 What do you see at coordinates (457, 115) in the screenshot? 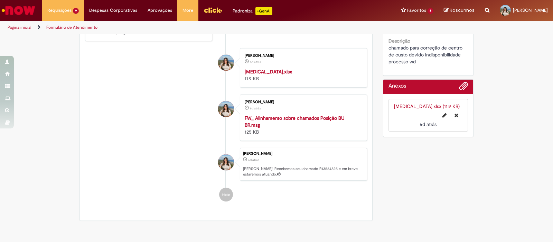
I see `button: Excluir Change Job.xlsx` at bounding box center [457, 115].